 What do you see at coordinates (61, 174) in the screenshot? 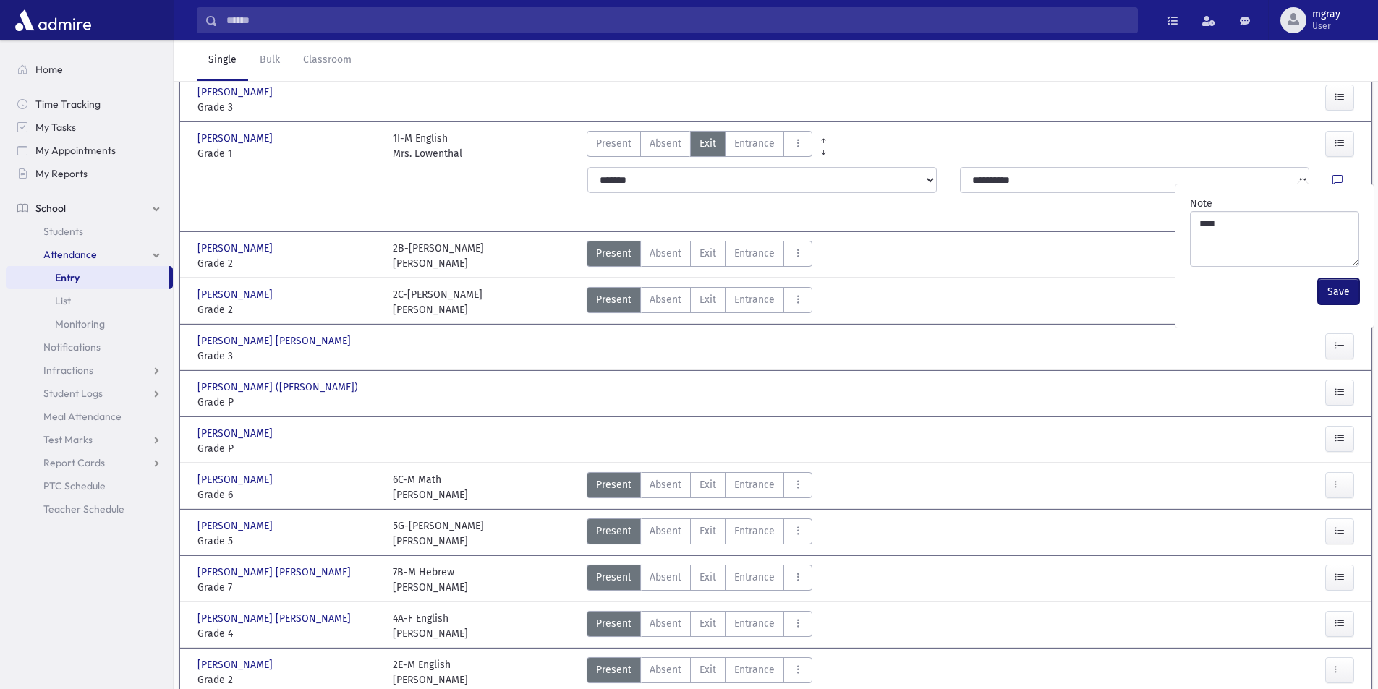
I see `span: My Reports` at bounding box center [61, 174].